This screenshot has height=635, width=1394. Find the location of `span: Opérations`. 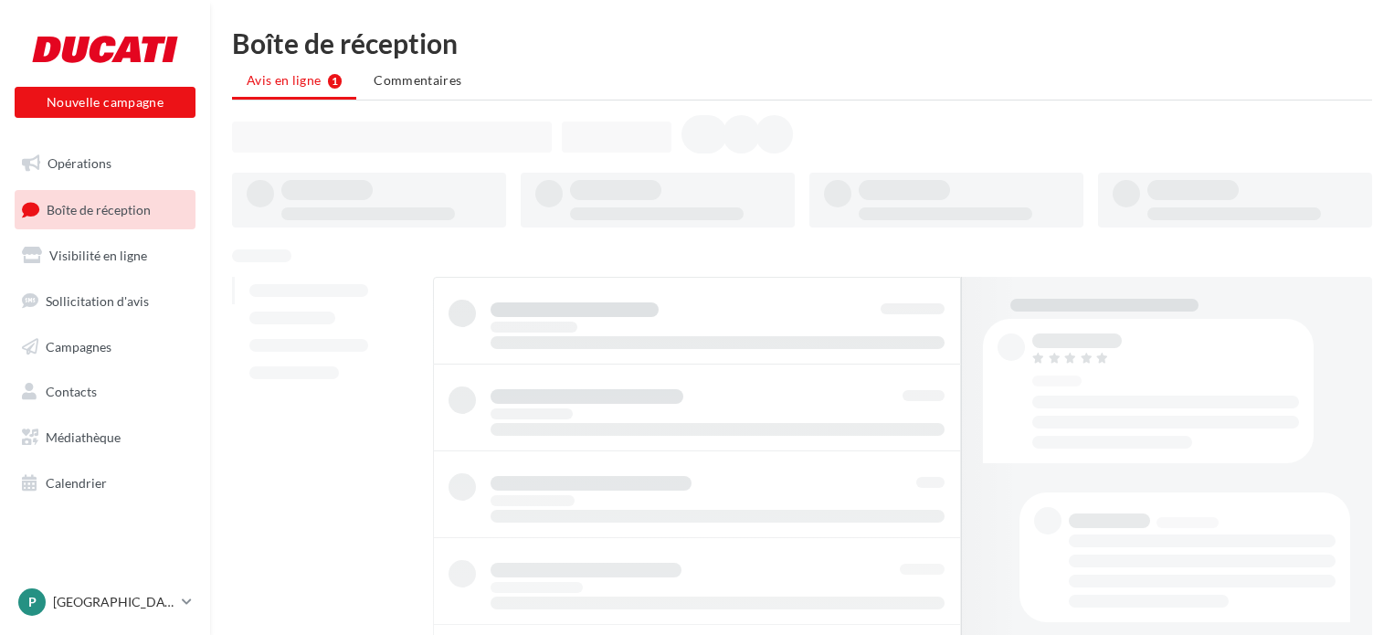

span: Opérations is located at coordinates (79, 163).